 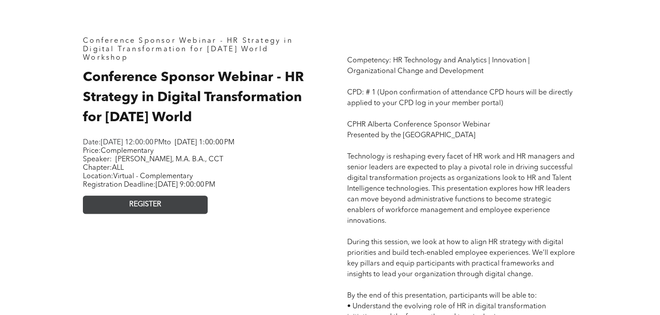 I want to click on span: Workshop, so click(x=105, y=58).